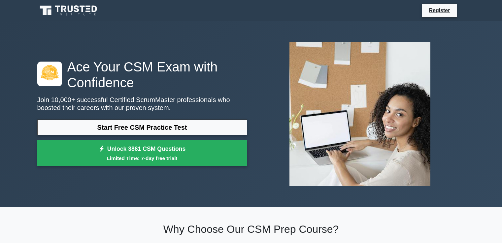 This screenshot has height=243, width=502. Describe the element at coordinates (439, 10) in the screenshot. I see `a: Register` at that location.